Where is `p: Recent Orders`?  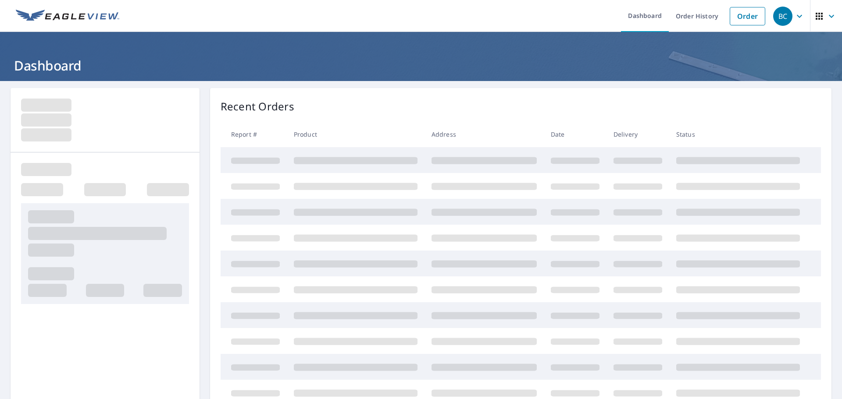
p: Recent Orders is located at coordinates (257, 107).